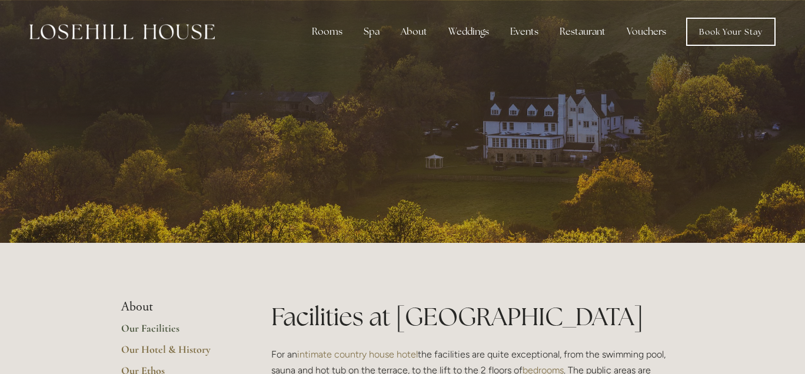  Describe the element at coordinates (414, 32) in the screenshot. I see `div: About` at that location.